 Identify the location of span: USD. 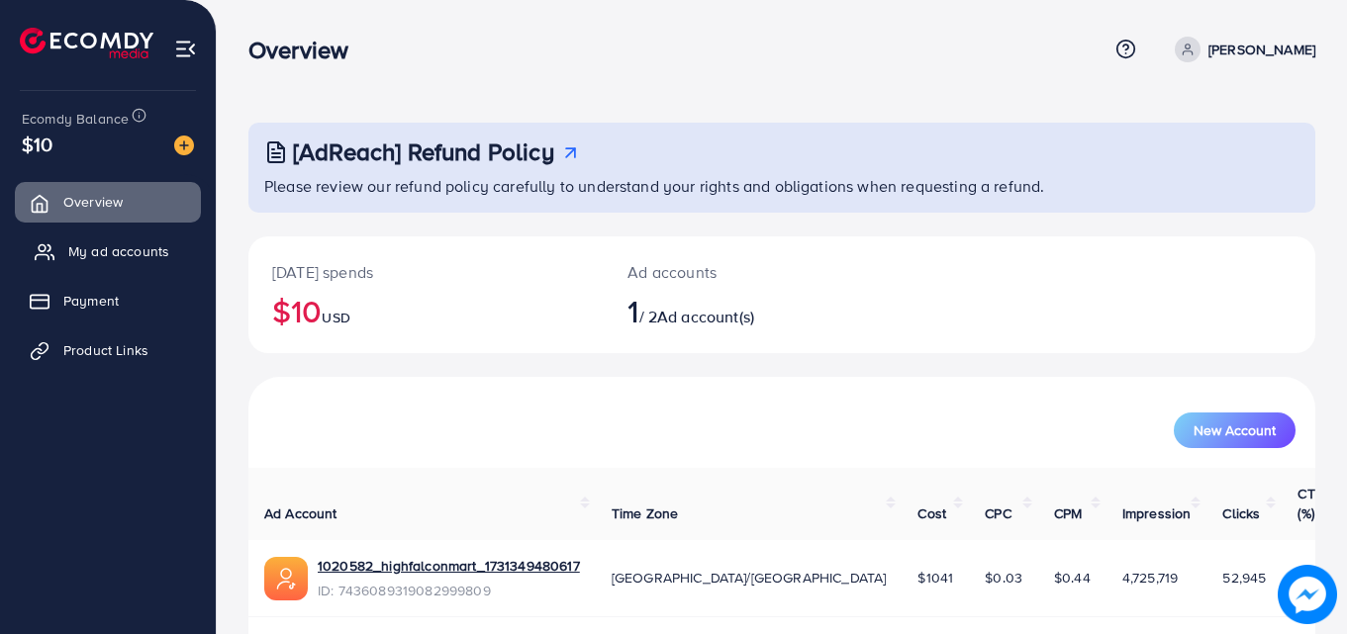
(335, 318).